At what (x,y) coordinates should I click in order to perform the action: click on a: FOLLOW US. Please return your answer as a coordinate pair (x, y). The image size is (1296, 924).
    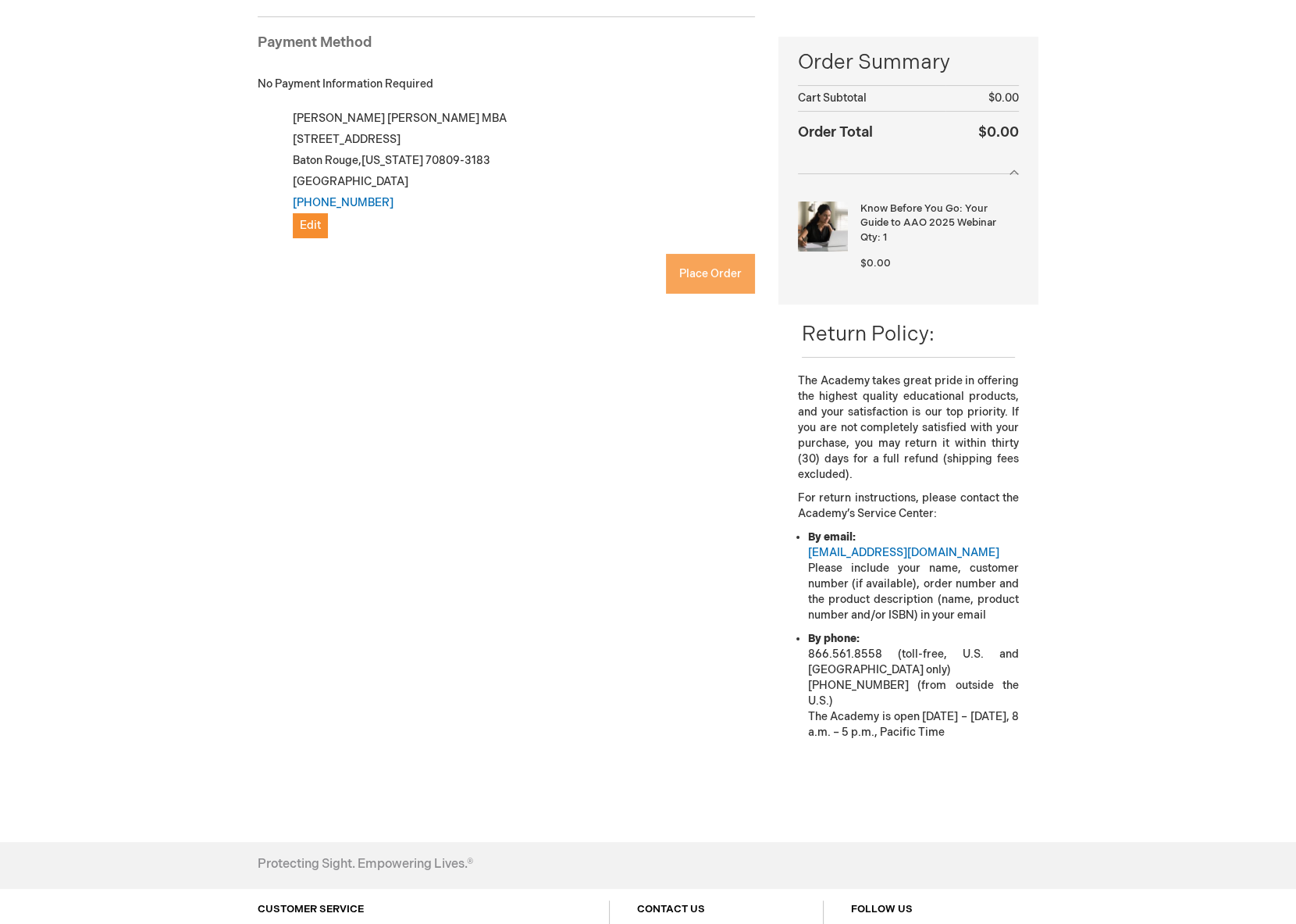
    Looking at the image, I should click on (881, 909).